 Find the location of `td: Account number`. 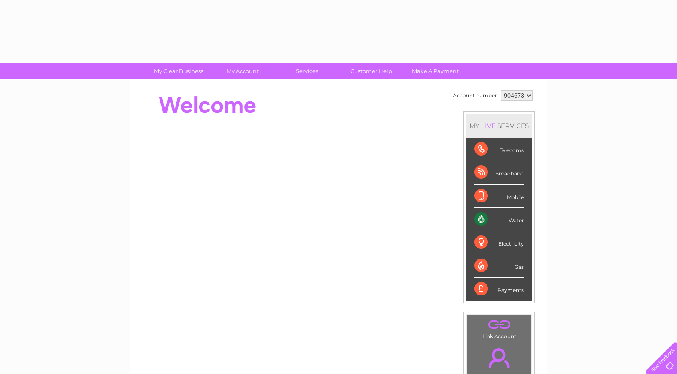

td: Account number is located at coordinates (475, 95).